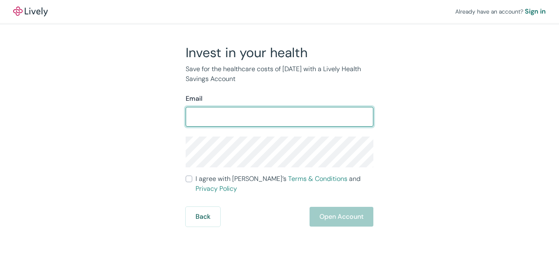 This screenshot has height=264, width=559. I want to click on a: Privacy Policy, so click(216, 189).